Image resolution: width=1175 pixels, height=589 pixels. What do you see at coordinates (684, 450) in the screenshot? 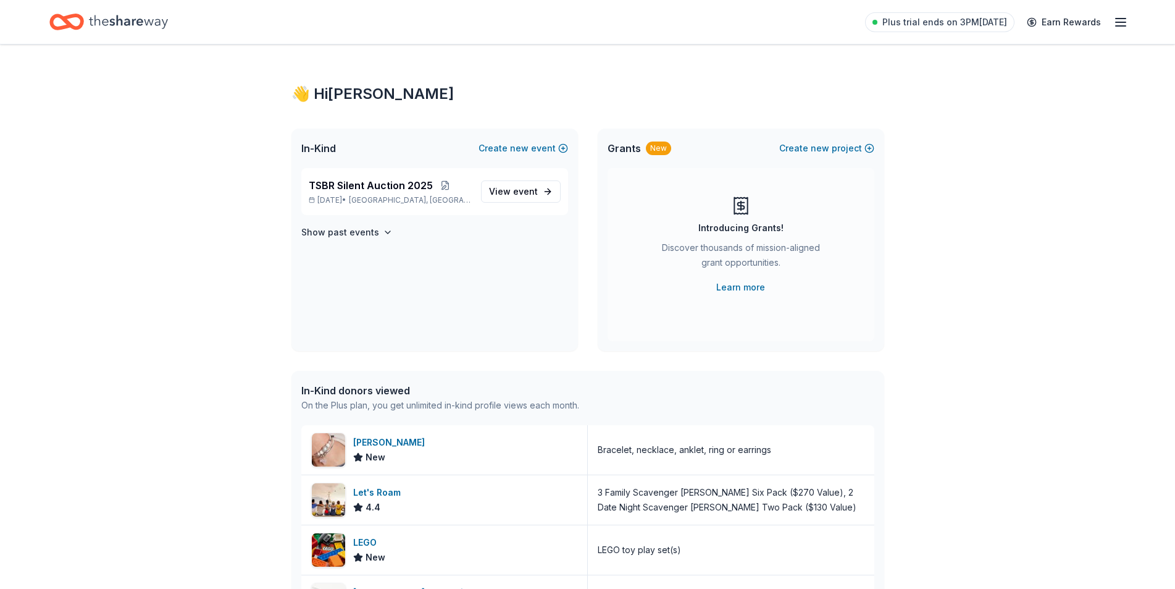
I see `div: Bracelet, necklace, anklet, ring or earrings` at bounding box center [684, 450].